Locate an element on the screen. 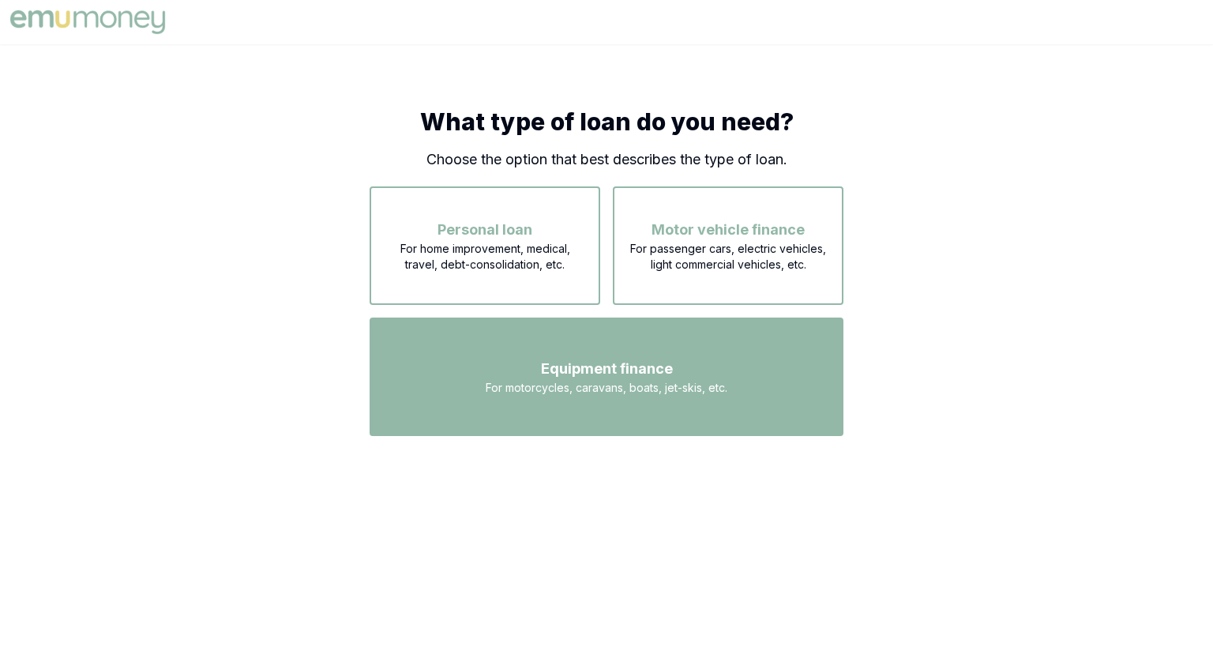 Image resolution: width=1213 pixels, height=662 pixels. img: Emu Money is located at coordinates (88, 22).